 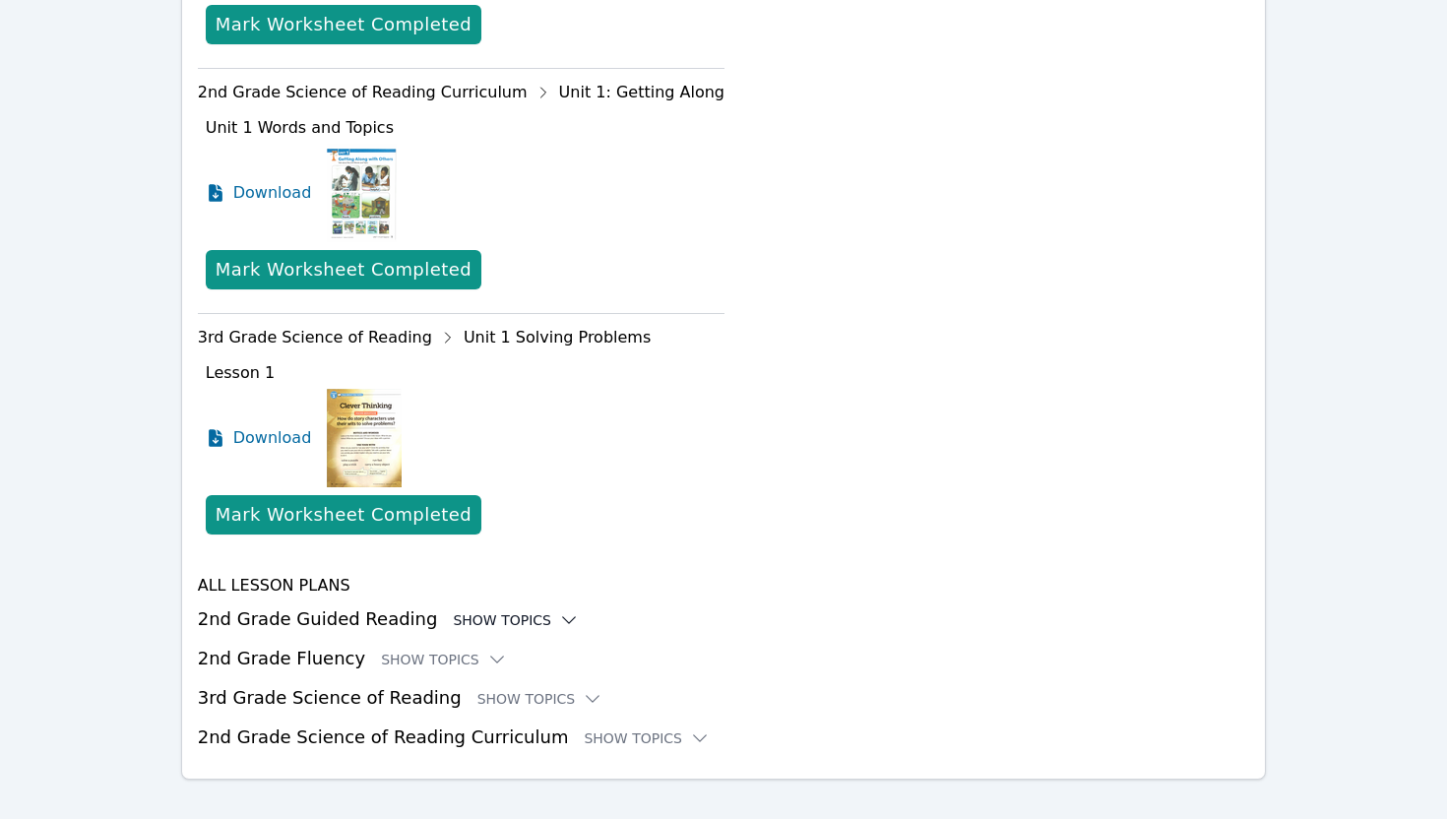 I want to click on h3: 2nd Grade Fluency, so click(x=723, y=658).